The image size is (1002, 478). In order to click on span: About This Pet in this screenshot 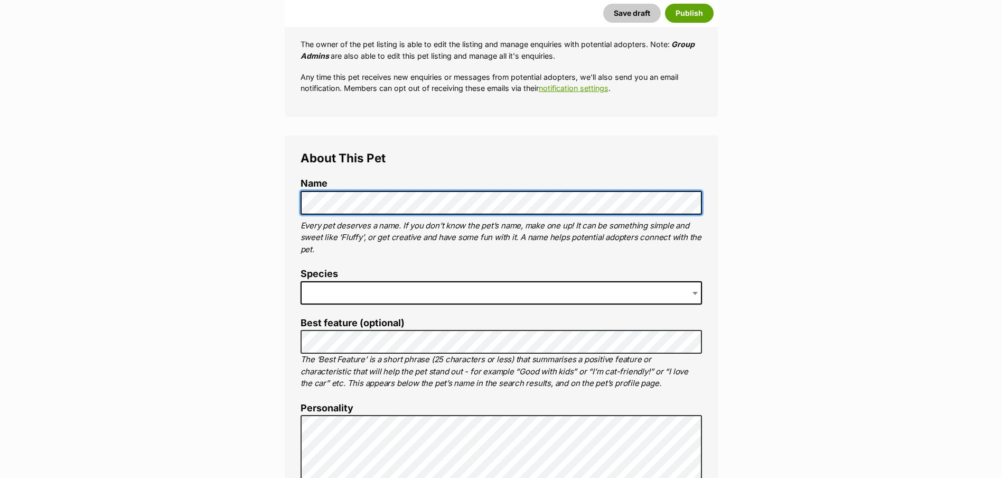, I will do `click(343, 157)`.